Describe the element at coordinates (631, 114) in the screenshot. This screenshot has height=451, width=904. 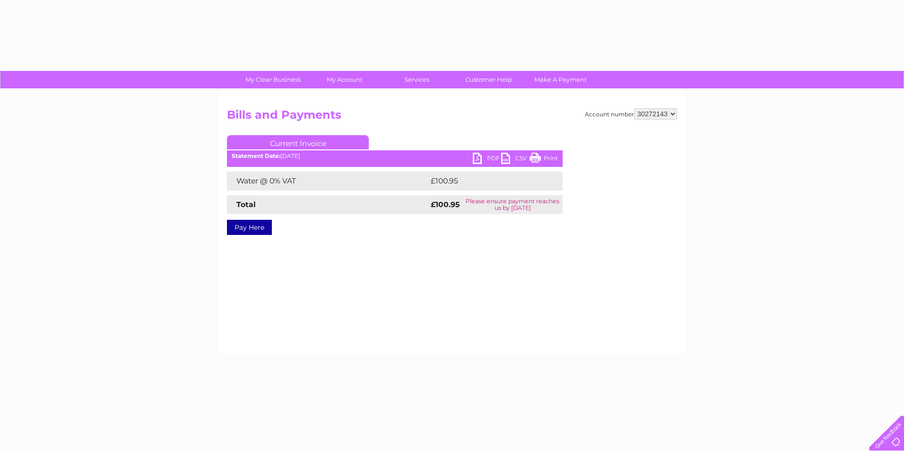
I see `div: Account number` at that location.